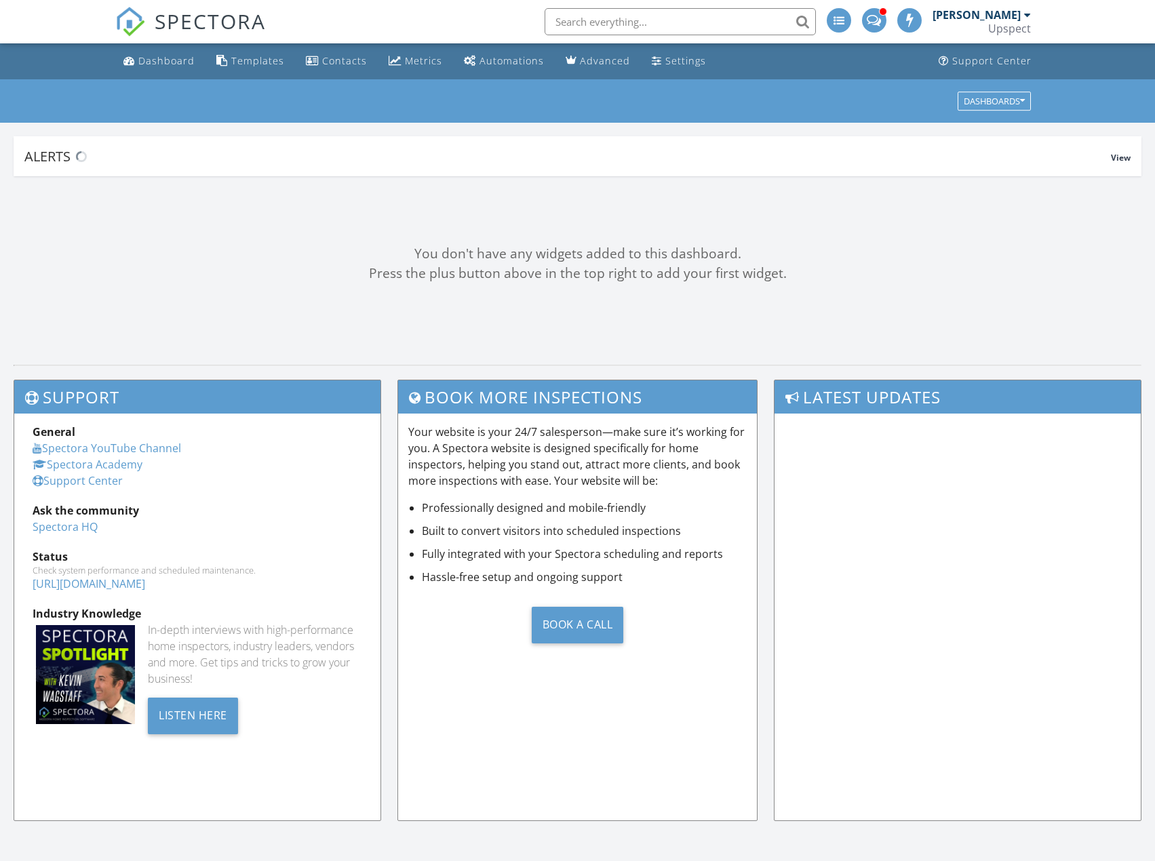 The image size is (1155, 861). I want to click on div: Press the plus button above in the top right to add your first widget., so click(577, 273).